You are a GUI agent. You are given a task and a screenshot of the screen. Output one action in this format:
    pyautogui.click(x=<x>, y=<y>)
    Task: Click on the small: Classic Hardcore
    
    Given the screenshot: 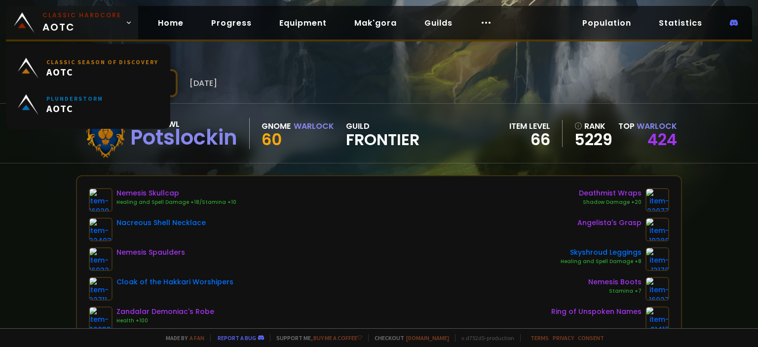 What is the action you would take?
    pyautogui.click(x=82, y=15)
    